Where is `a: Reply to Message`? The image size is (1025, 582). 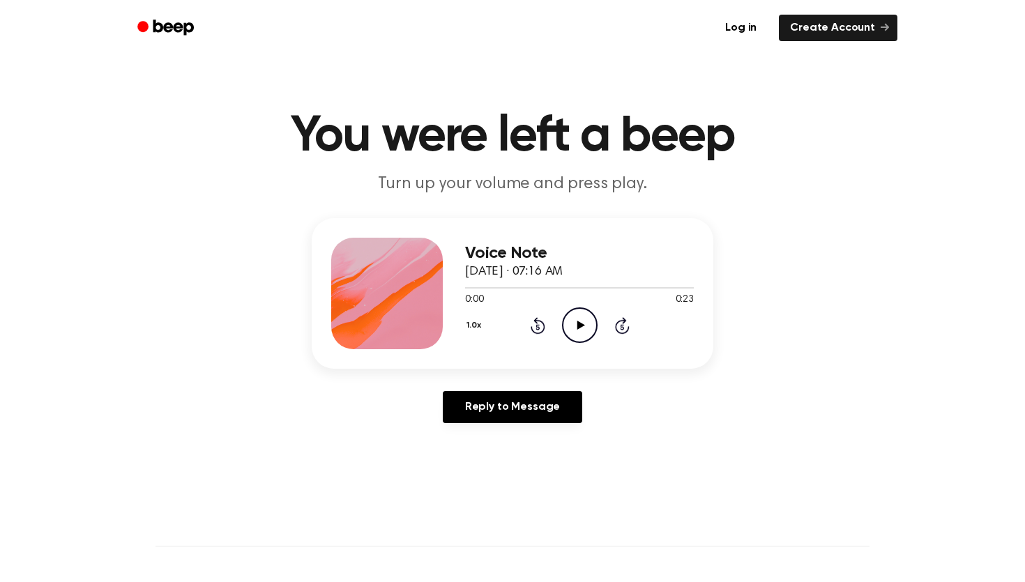 a: Reply to Message is located at coordinates (512, 407).